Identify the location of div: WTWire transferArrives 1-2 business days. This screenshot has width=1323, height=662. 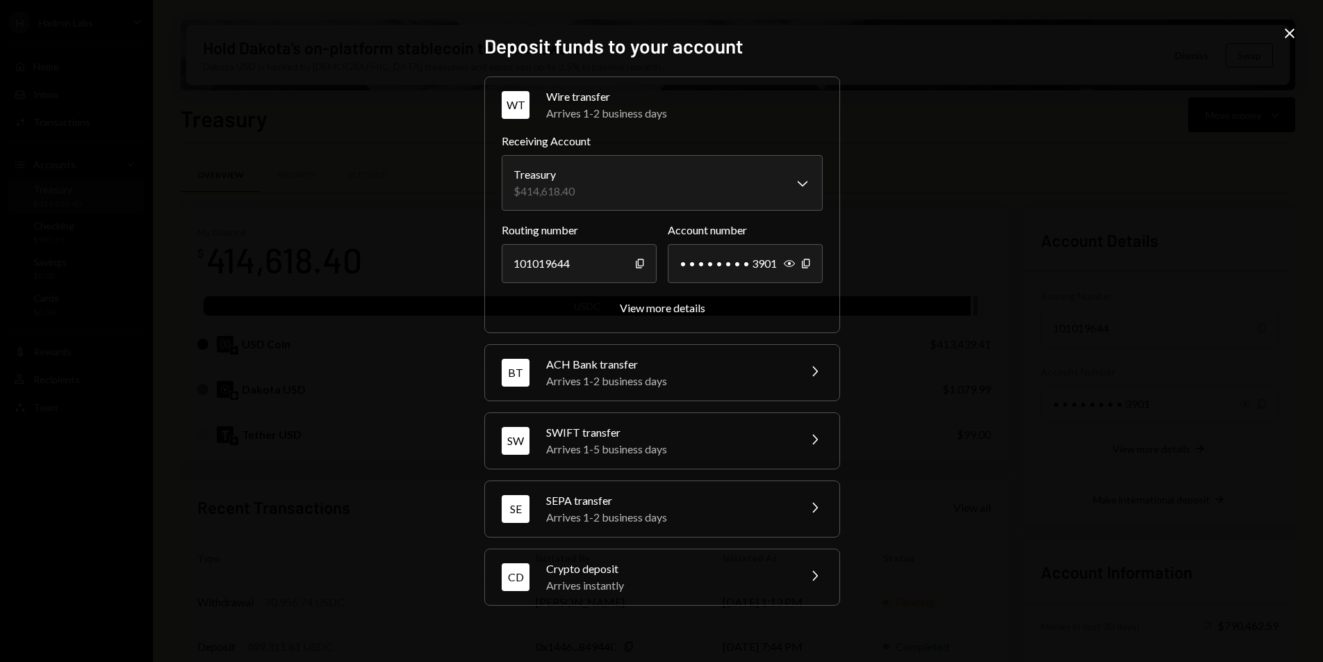
(662, 224).